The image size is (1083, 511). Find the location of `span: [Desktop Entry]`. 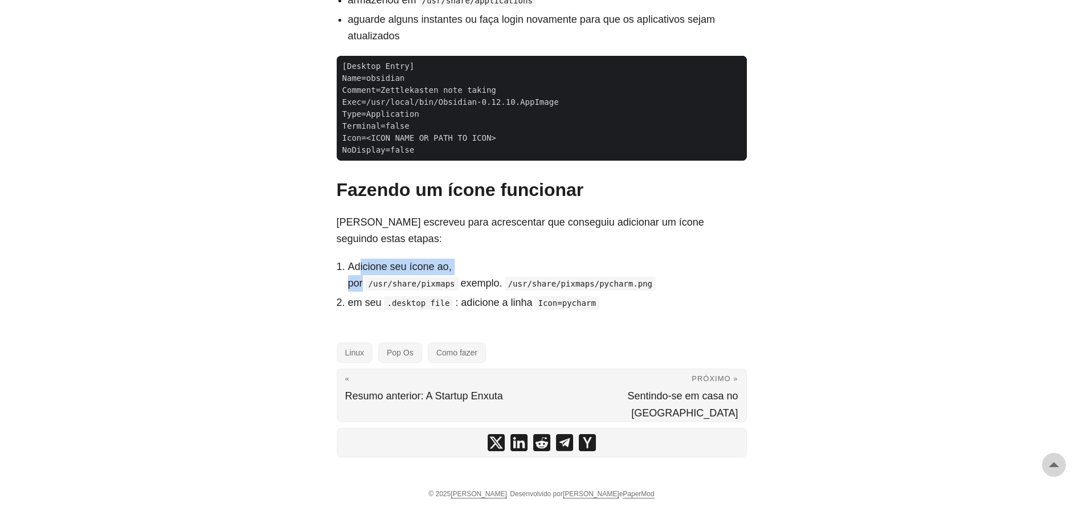

span: [Desktop Entry] is located at coordinates (378, 66).